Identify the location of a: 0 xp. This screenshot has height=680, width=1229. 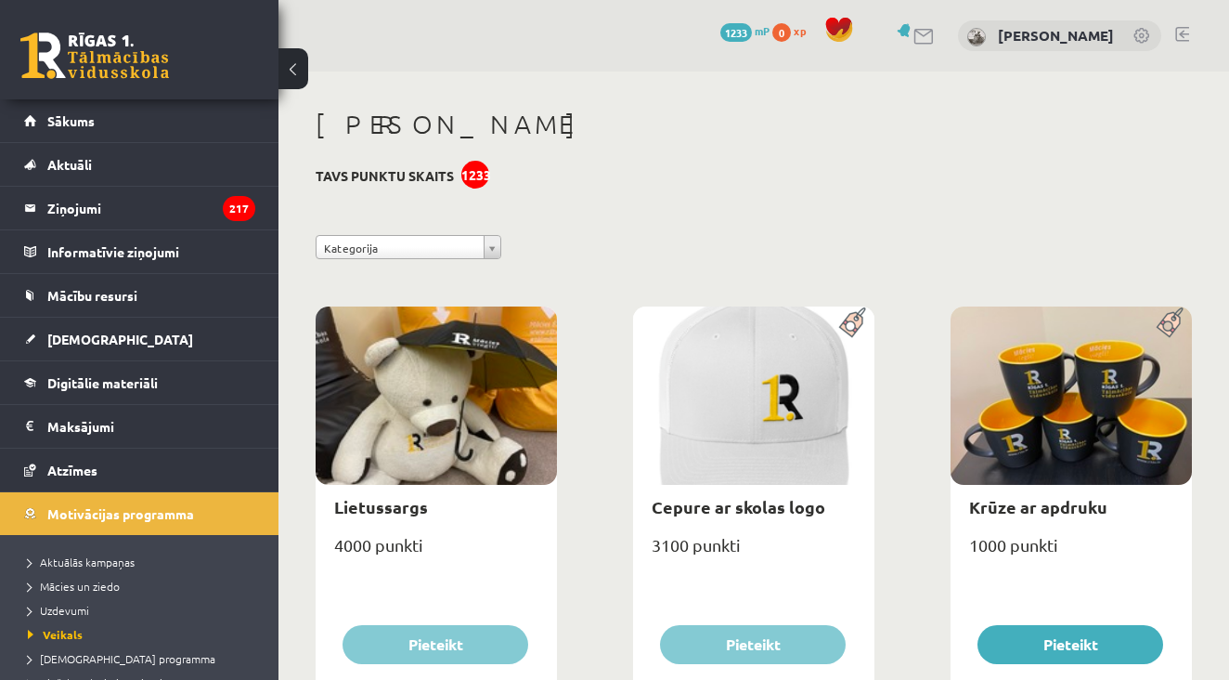
(794, 31).